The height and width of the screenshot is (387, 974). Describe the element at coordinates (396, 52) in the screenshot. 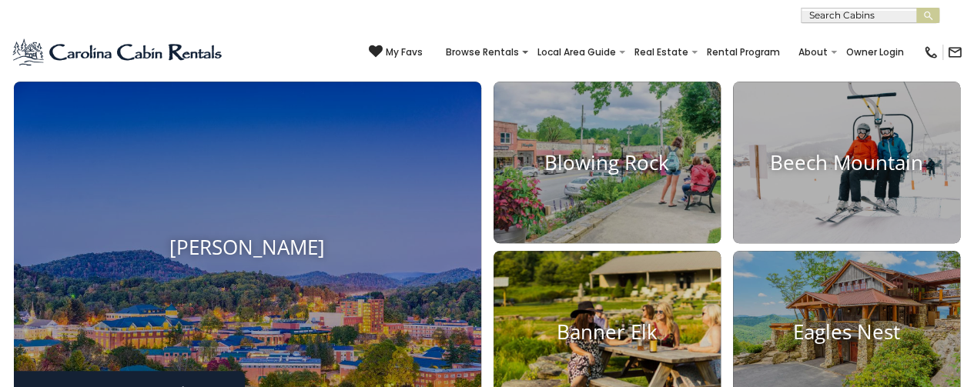

I see `a: My Favs` at that location.